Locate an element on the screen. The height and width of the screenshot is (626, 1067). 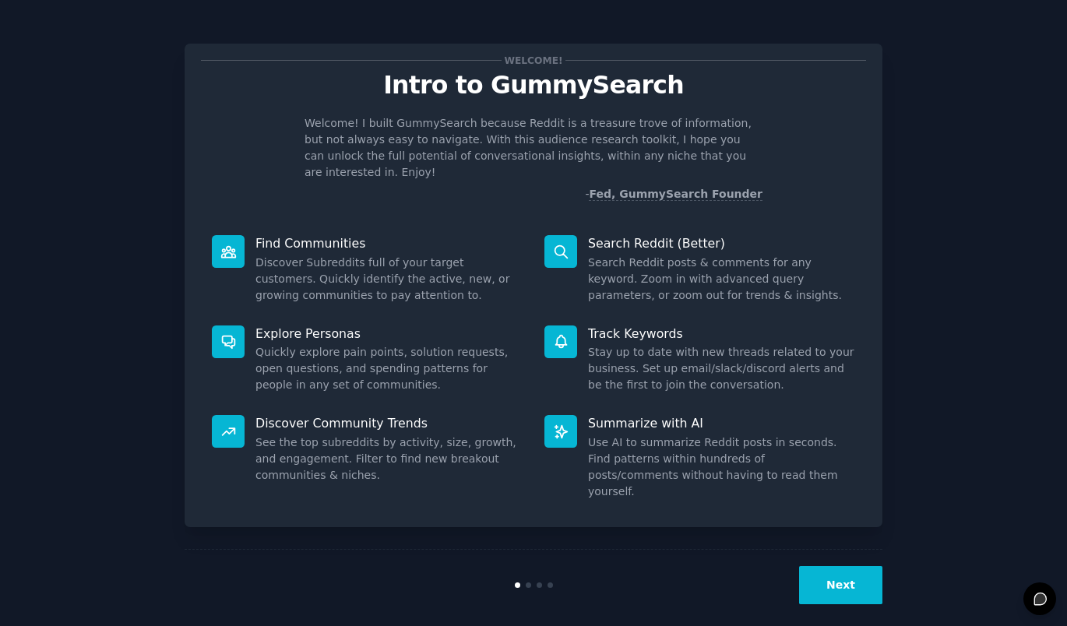
dd: Quickly explore pain points, solution requests, open questions, and spending patterns for people ... is located at coordinates (389, 368).